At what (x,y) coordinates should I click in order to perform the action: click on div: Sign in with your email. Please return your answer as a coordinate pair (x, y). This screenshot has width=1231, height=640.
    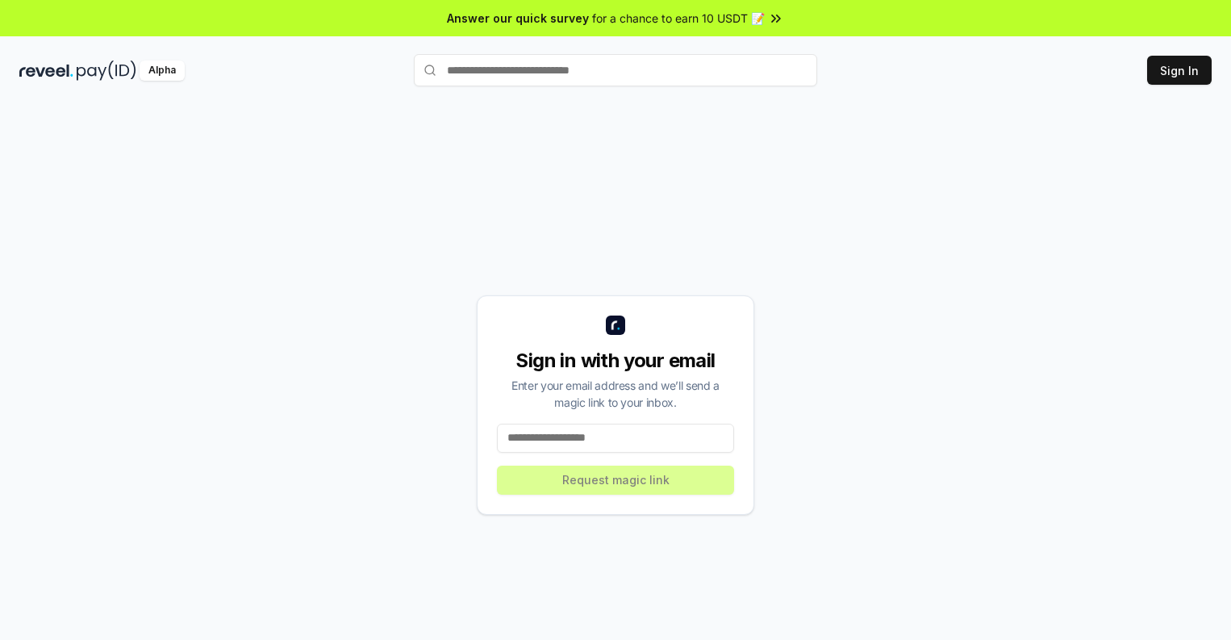
    Looking at the image, I should click on (615, 361).